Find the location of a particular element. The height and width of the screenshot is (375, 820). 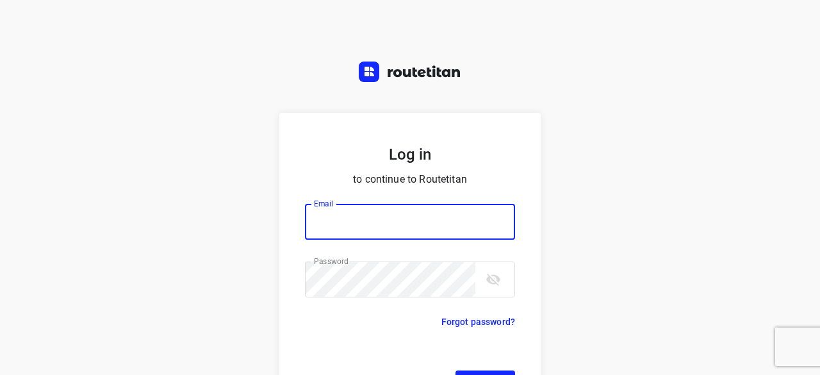

p: to continue to Routetitan is located at coordinates (410, 179).